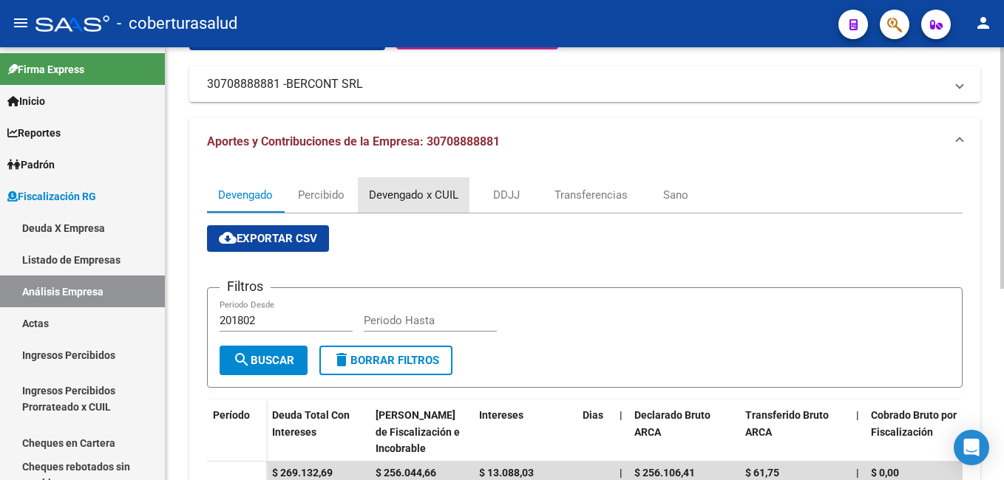  I want to click on mat-icon: cloud_download, so click(228, 238).